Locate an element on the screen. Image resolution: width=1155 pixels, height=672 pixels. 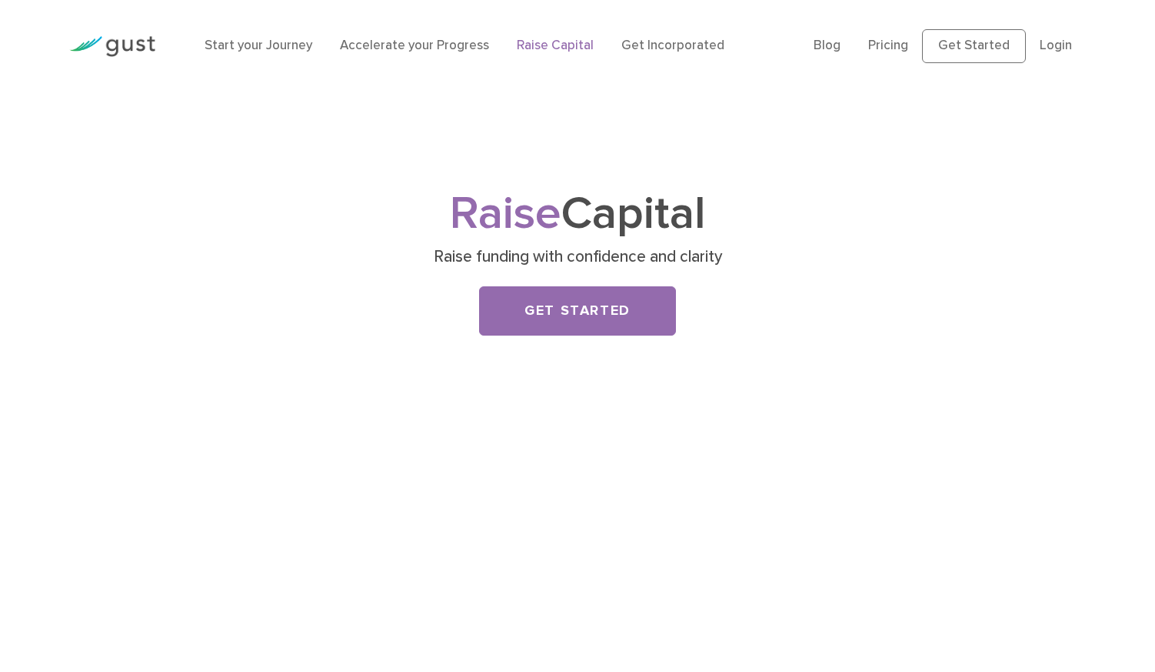
a: Login is located at coordinates (1056, 45).